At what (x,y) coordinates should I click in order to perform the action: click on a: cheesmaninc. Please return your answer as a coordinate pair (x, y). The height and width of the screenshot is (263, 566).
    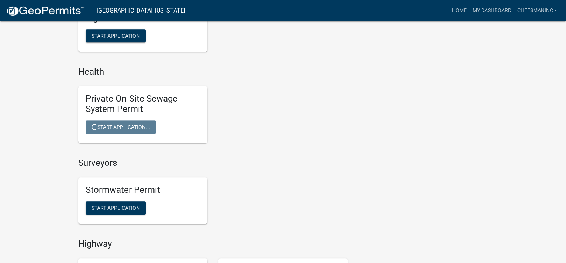
    Looking at the image, I should click on (537, 11).